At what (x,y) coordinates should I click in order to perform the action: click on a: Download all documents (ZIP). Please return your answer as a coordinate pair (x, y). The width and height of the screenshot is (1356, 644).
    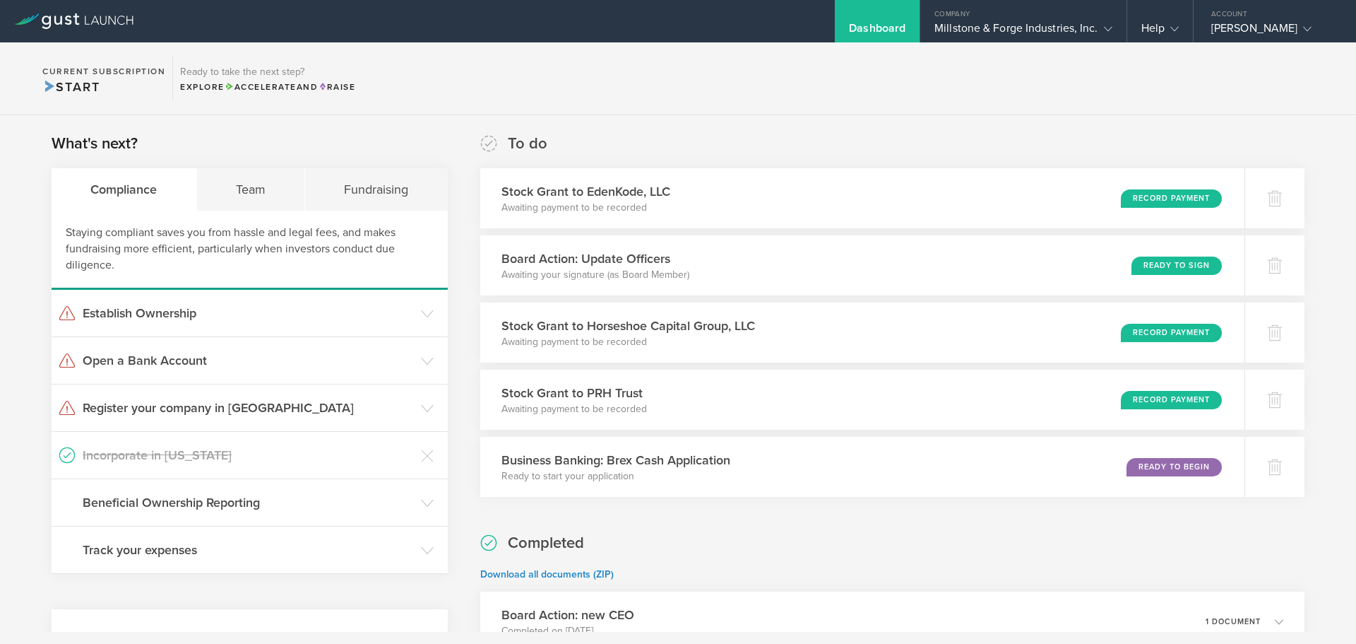
    Looking at the image, I should click on (547, 574).